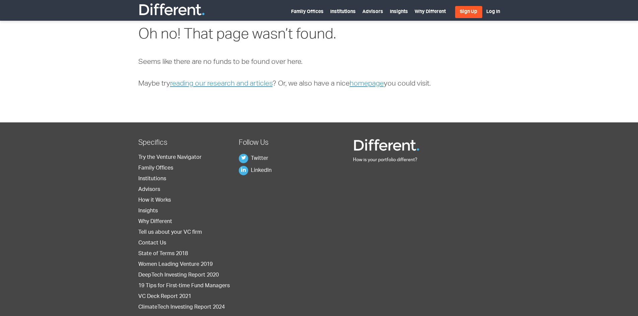 The width and height of the screenshot is (638, 316). What do you see at coordinates (170, 158) in the screenshot?
I see `a: Try the Venture Navigator` at bounding box center [170, 158].